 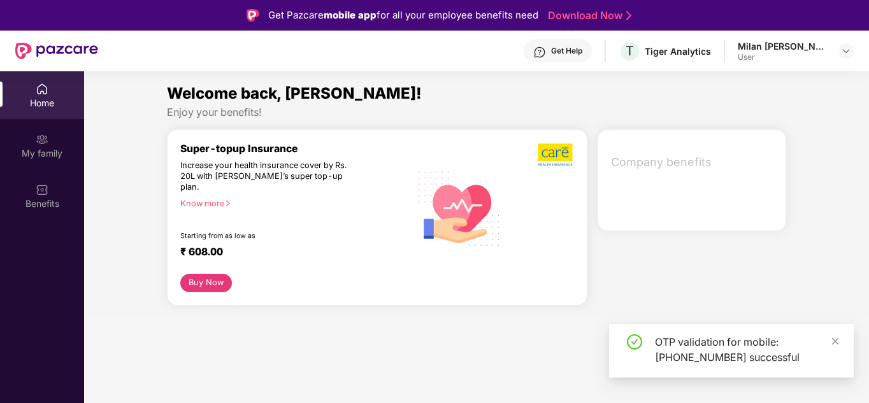 What do you see at coordinates (835, 341) in the screenshot?
I see `span: close` at bounding box center [835, 341].